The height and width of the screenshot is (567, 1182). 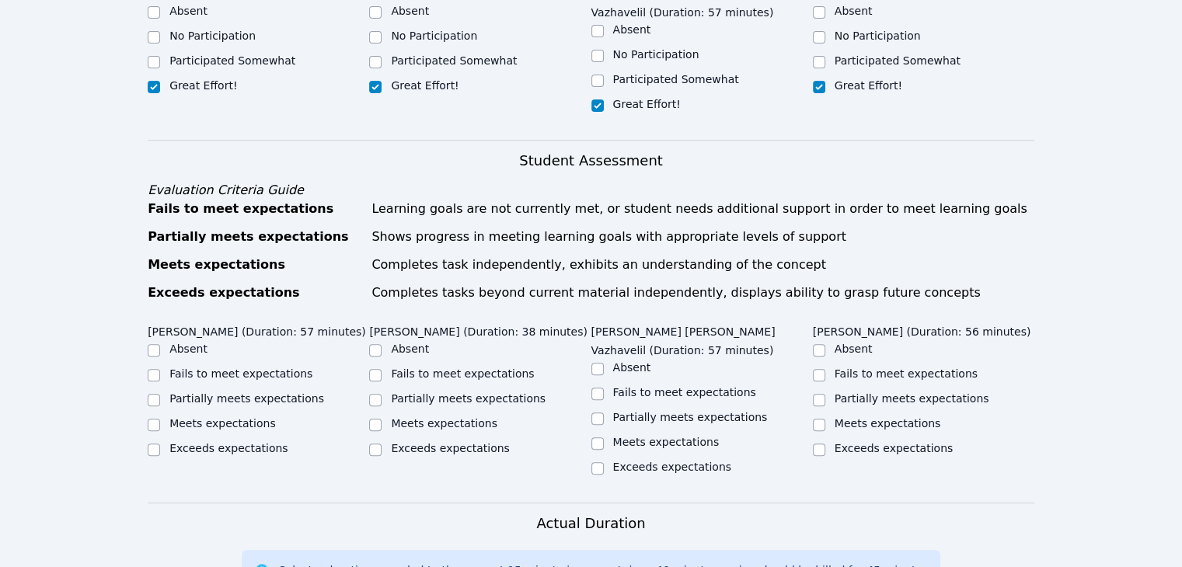 I want to click on div: Completes tasks beyond current material independently, displays ability to grasp future concepts, so click(x=702, y=293).